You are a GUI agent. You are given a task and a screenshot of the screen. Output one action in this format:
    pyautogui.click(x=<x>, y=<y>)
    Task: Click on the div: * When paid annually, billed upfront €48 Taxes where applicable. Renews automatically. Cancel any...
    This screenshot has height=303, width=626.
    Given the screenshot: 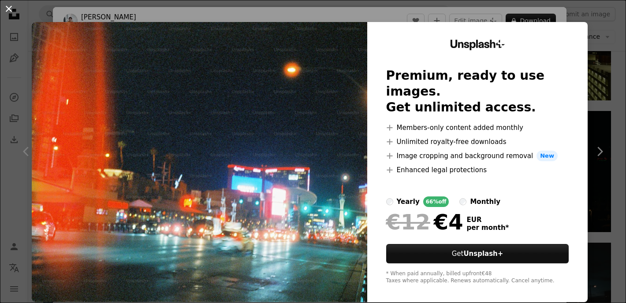 What is the action you would take?
    pyautogui.click(x=477, y=278)
    